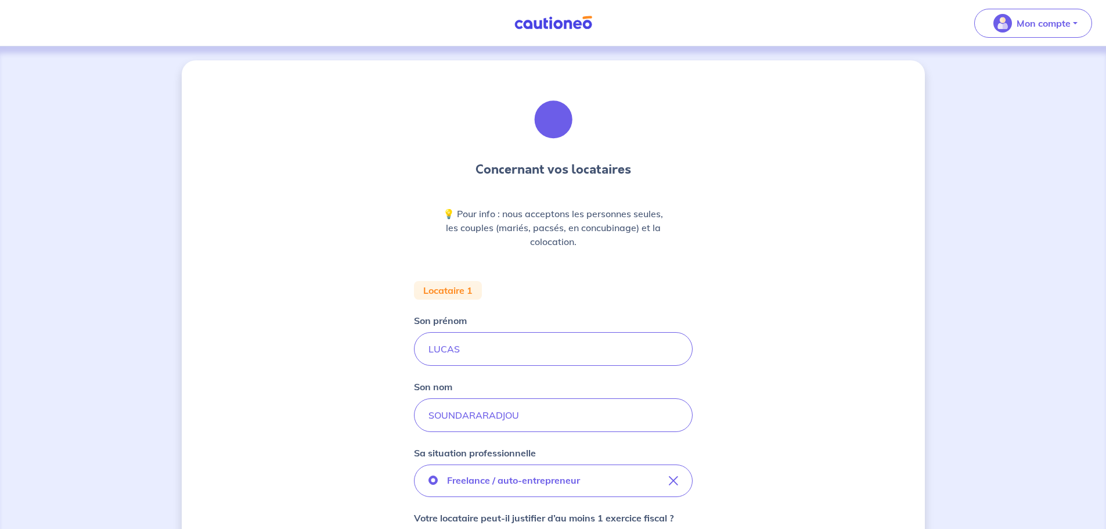 The width and height of the screenshot is (1106, 529). Describe the element at coordinates (553, 228) in the screenshot. I see `p: 💡 Pour info : nous acceptons les personnes seules, les couples (mariés, pacsés, en concubinage) e...` at that location.